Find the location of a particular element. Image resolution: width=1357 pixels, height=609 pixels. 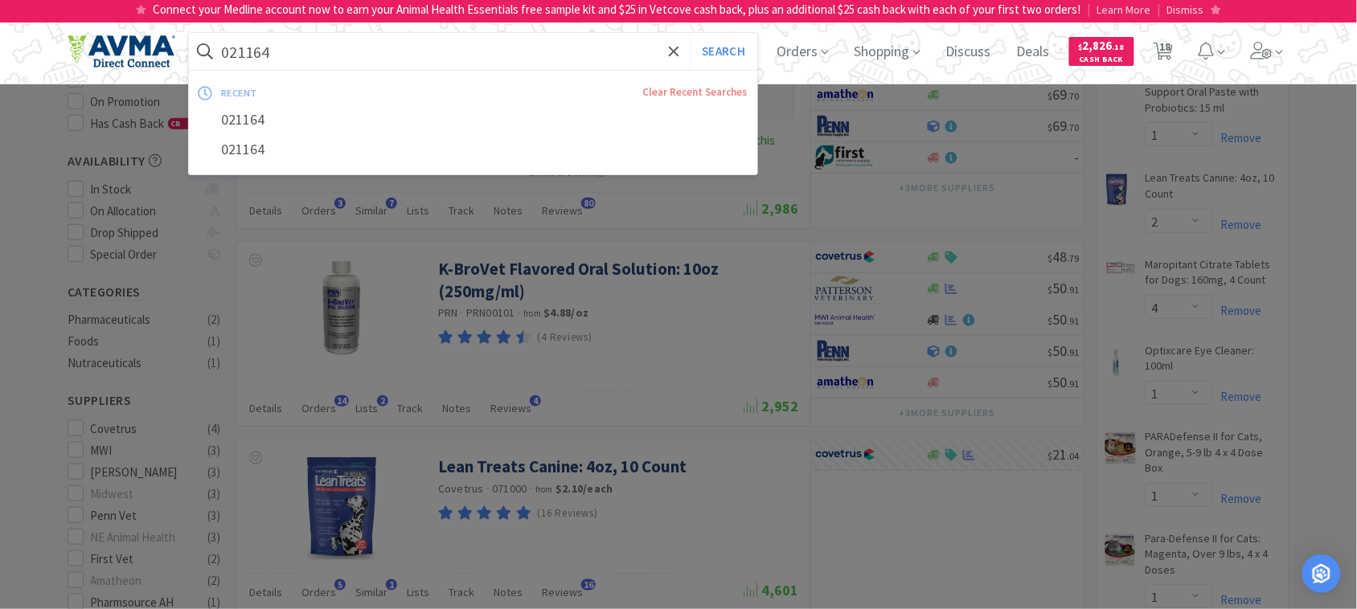

span: . 18 is located at coordinates (1118, 47).